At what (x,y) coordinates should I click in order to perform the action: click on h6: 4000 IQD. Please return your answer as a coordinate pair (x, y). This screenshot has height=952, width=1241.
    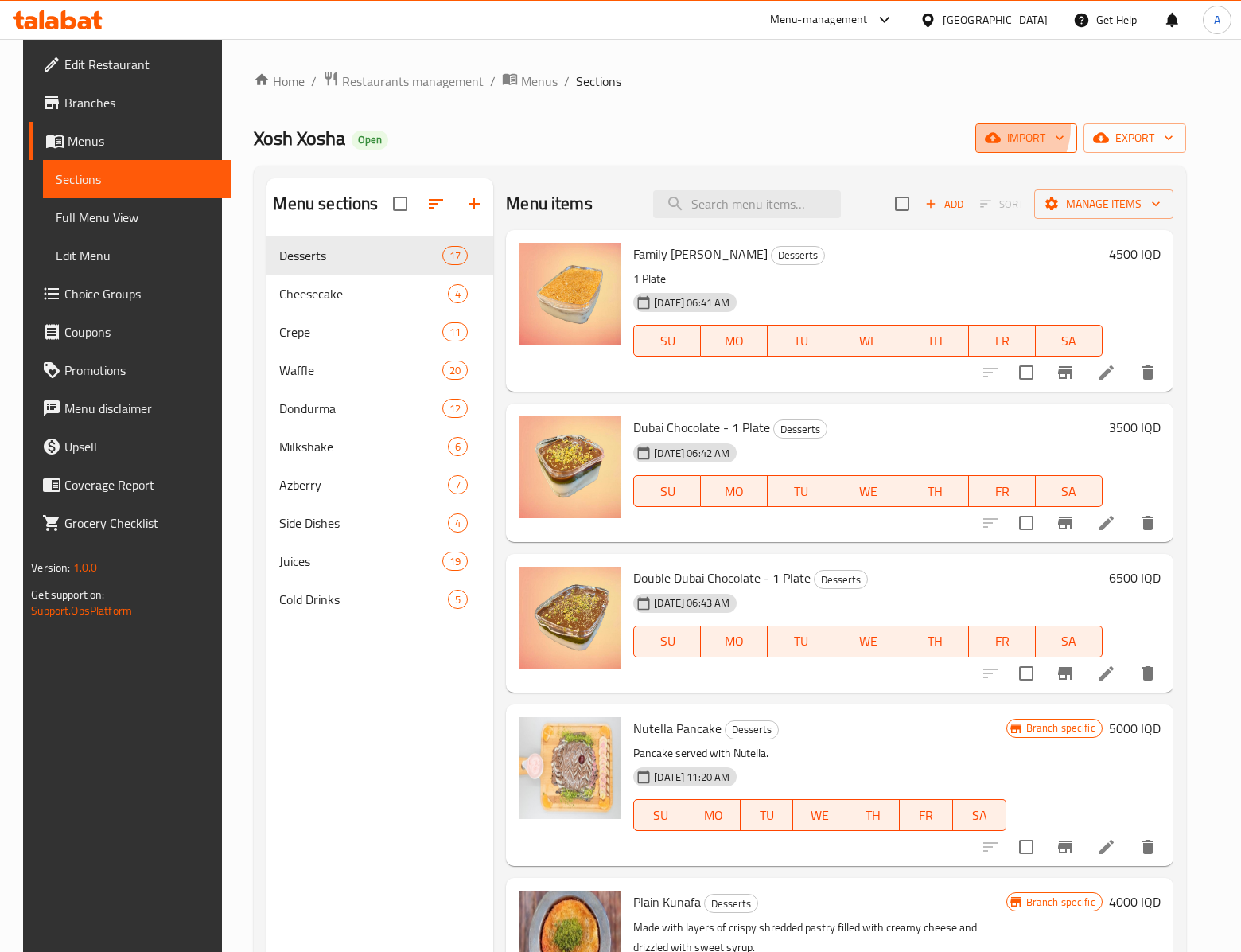
    Looking at the image, I should click on (1134, 902).